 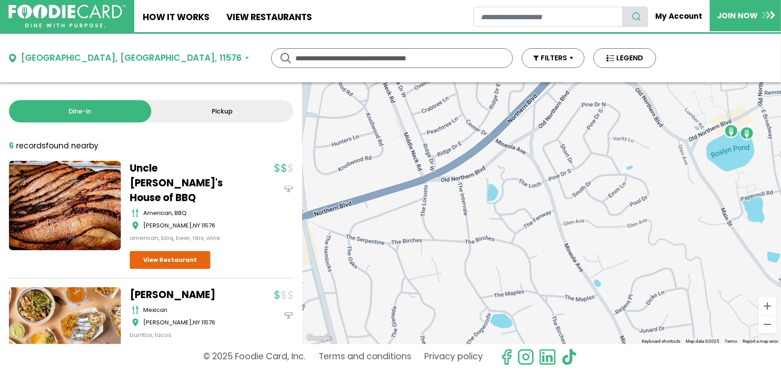 What do you see at coordinates (569, 357) in the screenshot?
I see `img: tiktok.svg` at bounding box center [569, 357].